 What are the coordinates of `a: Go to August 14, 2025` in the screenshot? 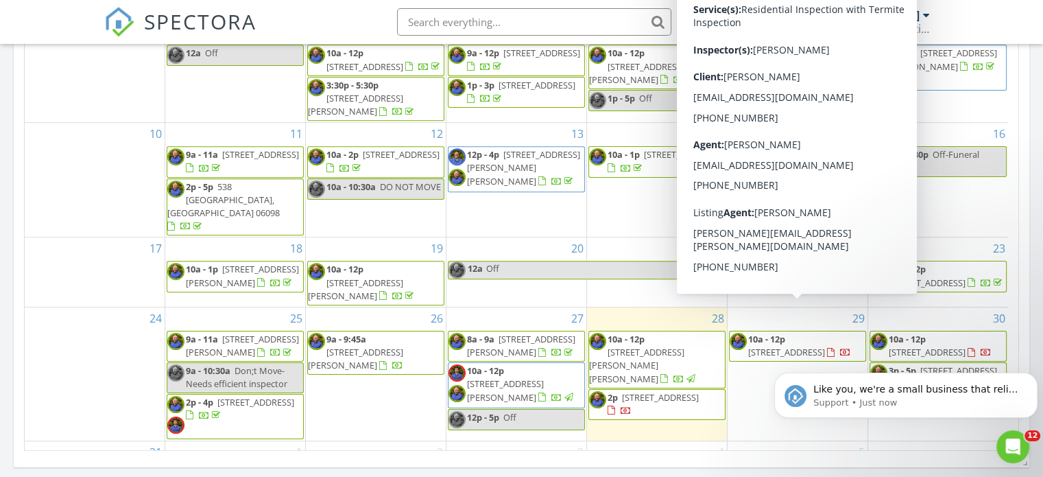 It's located at (718, 134).